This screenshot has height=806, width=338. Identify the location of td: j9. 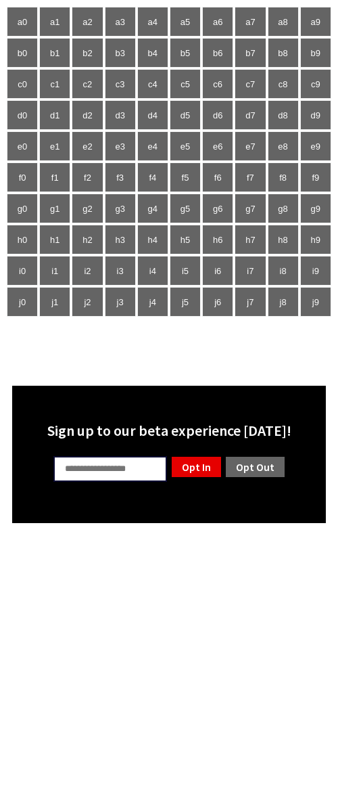
(316, 302).